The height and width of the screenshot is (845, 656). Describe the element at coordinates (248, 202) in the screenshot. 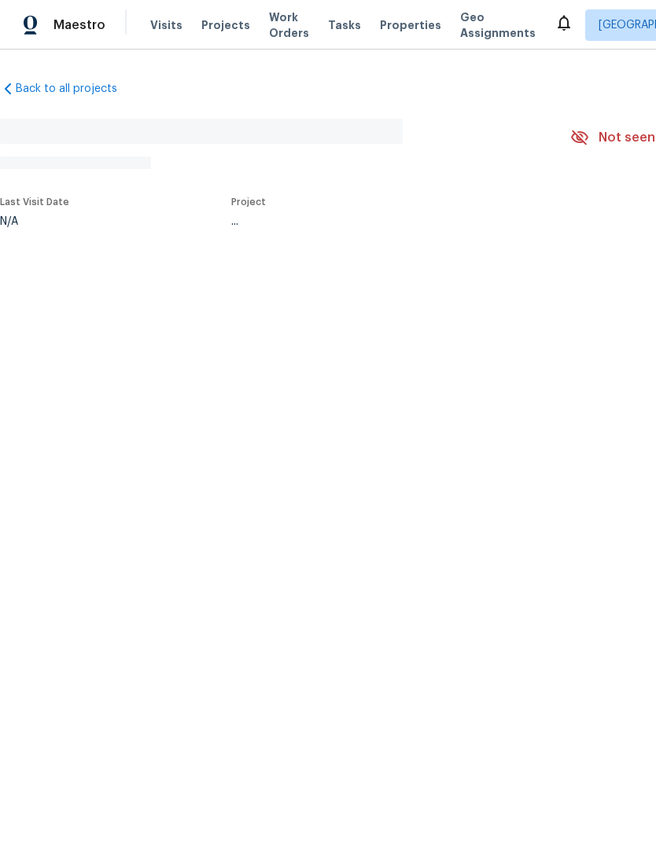

I see `span: Project` at that location.